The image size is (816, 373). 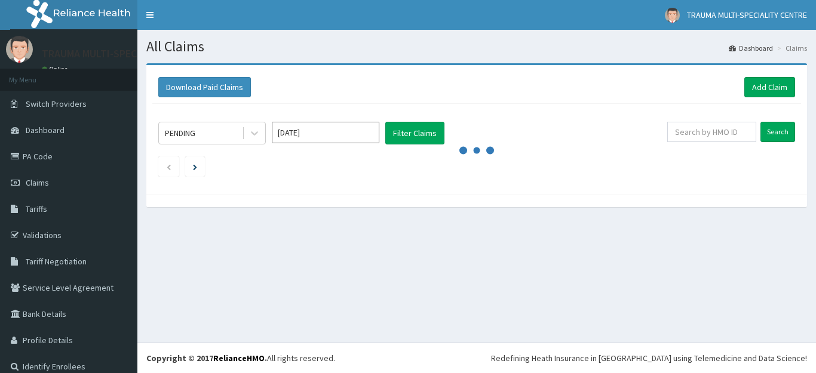 What do you see at coordinates (477, 150) in the screenshot?
I see `svg: audio-loading` at bounding box center [477, 150].